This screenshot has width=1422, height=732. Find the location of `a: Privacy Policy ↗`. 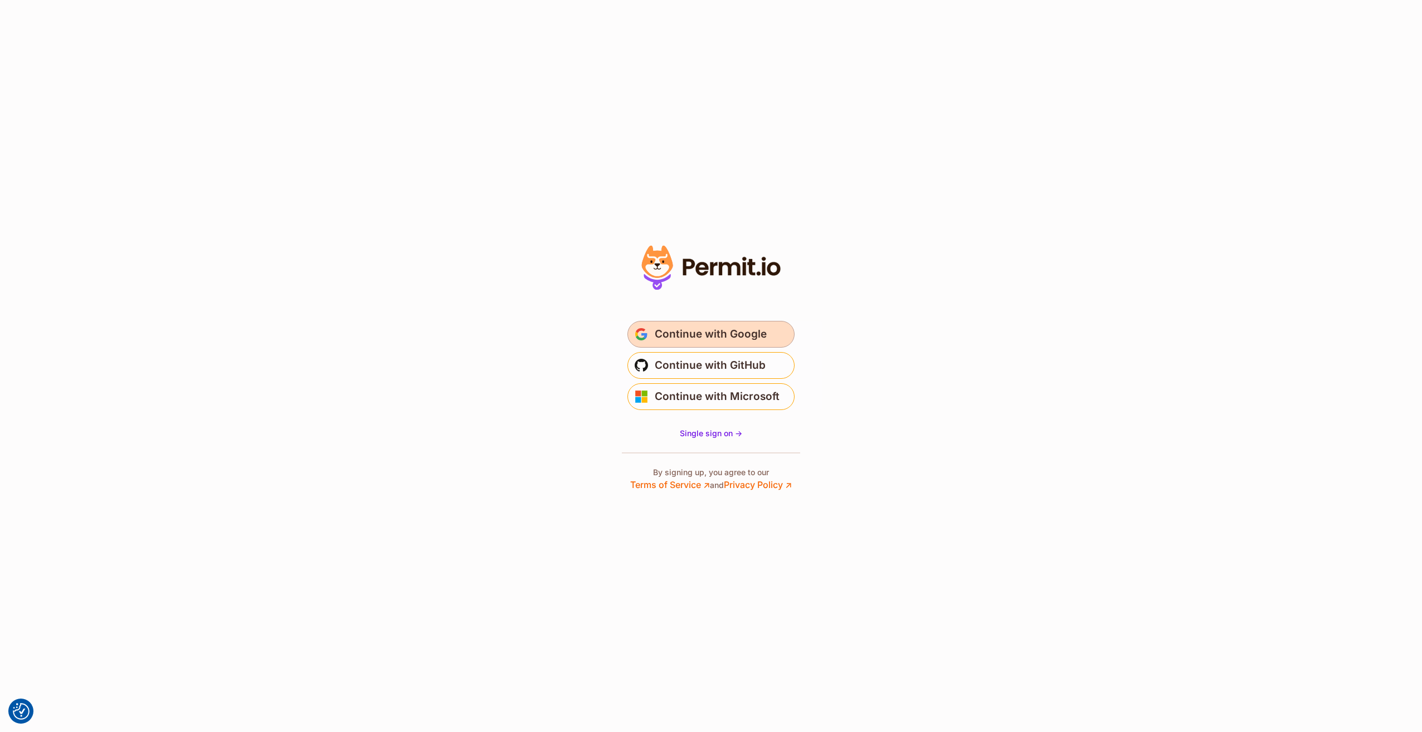

a: Privacy Policy ↗ is located at coordinates (758, 485).